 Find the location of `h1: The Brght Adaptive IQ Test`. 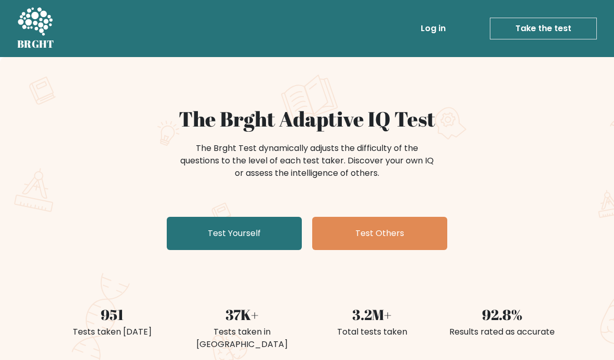

h1: The Brght Adaptive IQ Test is located at coordinates (307, 119).